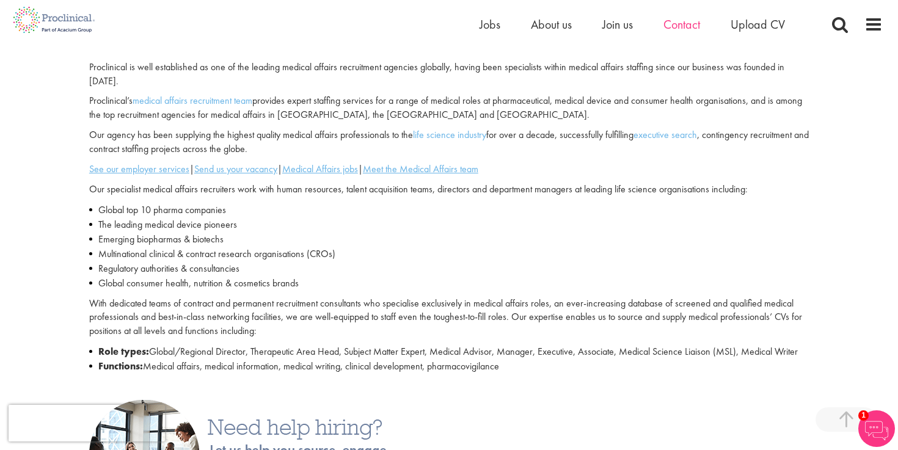 The width and height of the screenshot is (898, 450). What do you see at coordinates (449, 283) in the screenshot?
I see `li: Global consumer health, nutrition & cosmetics brands` at bounding box center [449, 283].